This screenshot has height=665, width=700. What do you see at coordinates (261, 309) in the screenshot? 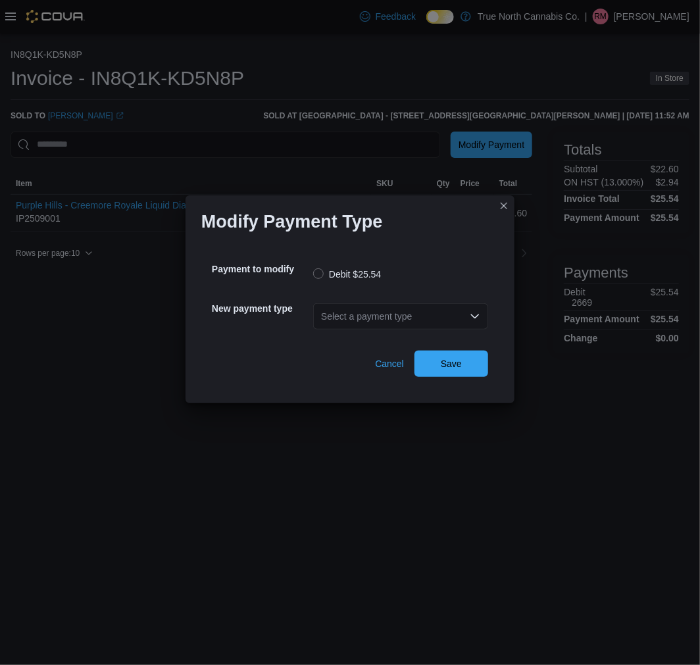
I see `h5: New payment type` at bounding box center [261, 309].